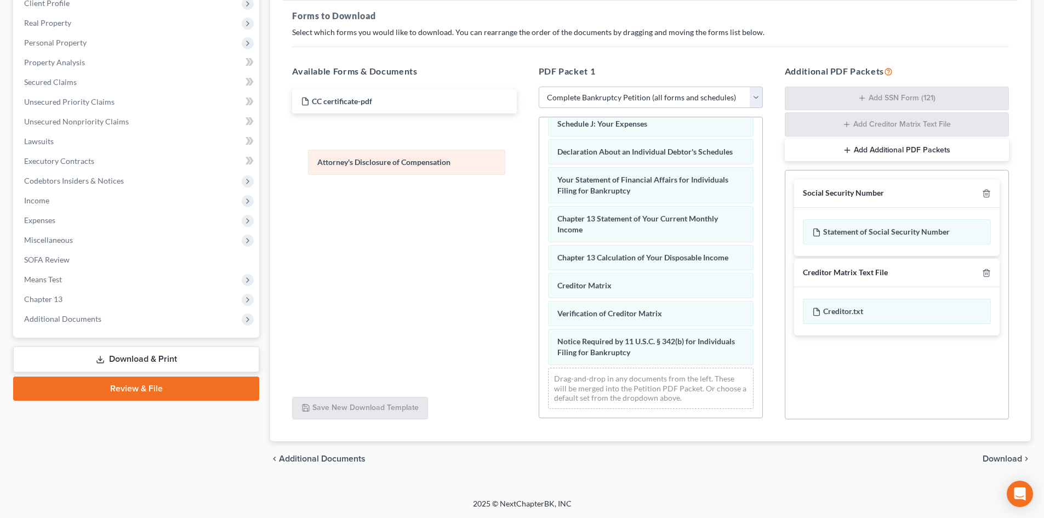  What do you see at coordinates (137, 122) in the screenshot?
I see `a: Unsecured Nonpriority Claims` at bounding box center [137, 122].